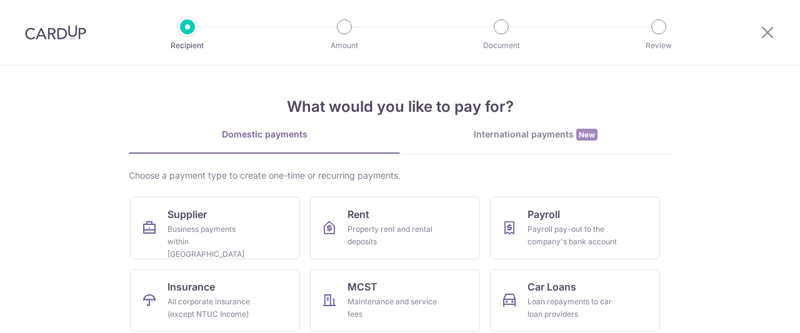 Image resolution: width=800 pixels, height=333 pixels. I want to click on img: CardUp, so click(56, 33).